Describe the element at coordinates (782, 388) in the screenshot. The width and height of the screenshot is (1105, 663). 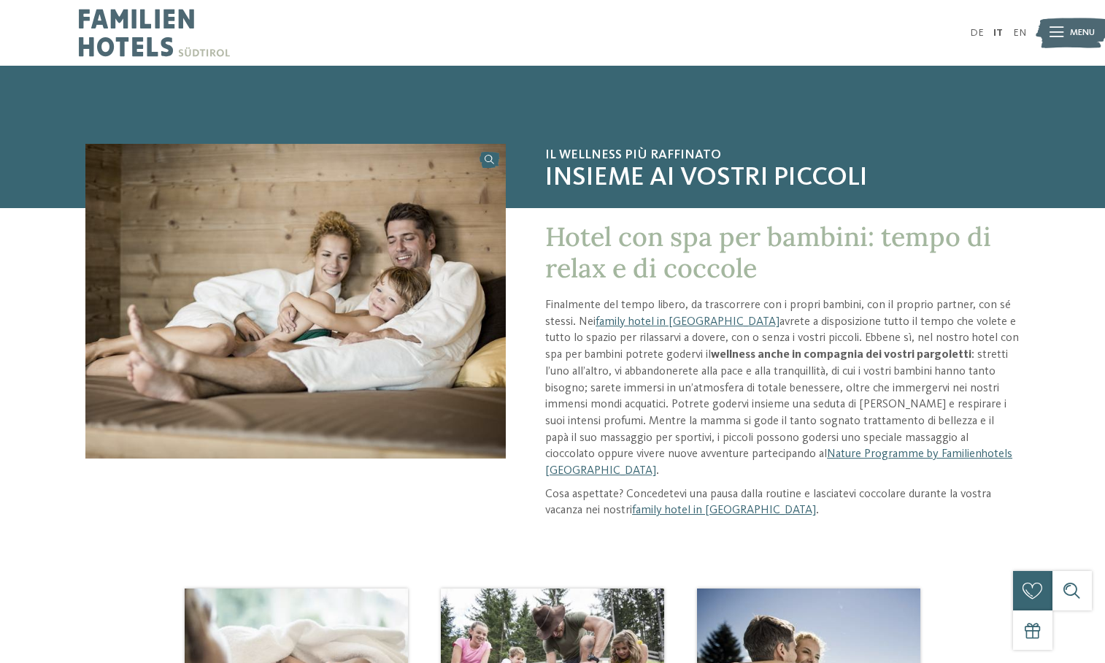
I see `p: Finalmente del tempo libero, da trascorrere con i propri bambini, con il proprio partner, con sé ...` at that location.